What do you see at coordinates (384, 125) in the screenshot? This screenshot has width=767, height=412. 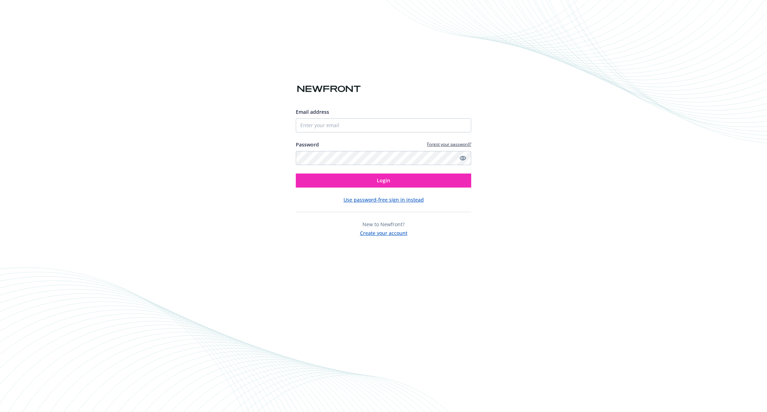 I see `input: Enter your email` at bounding box center [384, 125].